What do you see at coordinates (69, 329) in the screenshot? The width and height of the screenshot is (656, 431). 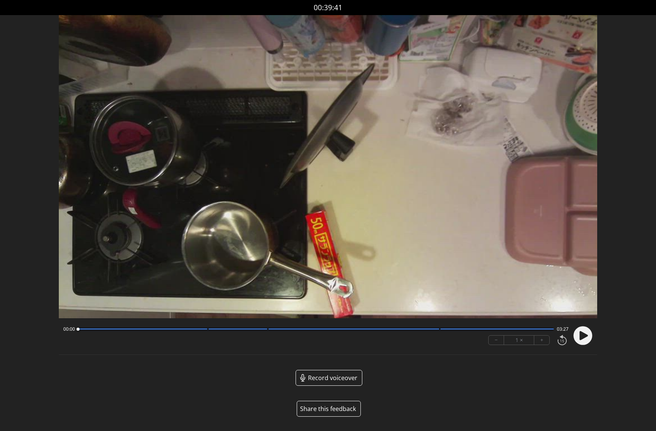 I see `span: 00:00` at bounding box center [69, 329].